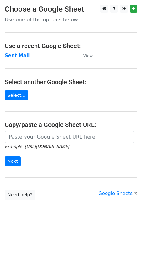  I want to click on h4: Use a recent Google Sheet:, so click(71, 46).